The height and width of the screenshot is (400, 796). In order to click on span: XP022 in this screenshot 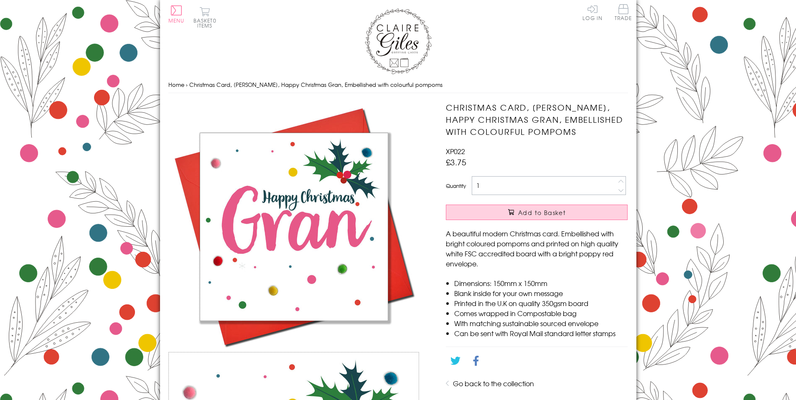, I will do `click(456, 151)`.